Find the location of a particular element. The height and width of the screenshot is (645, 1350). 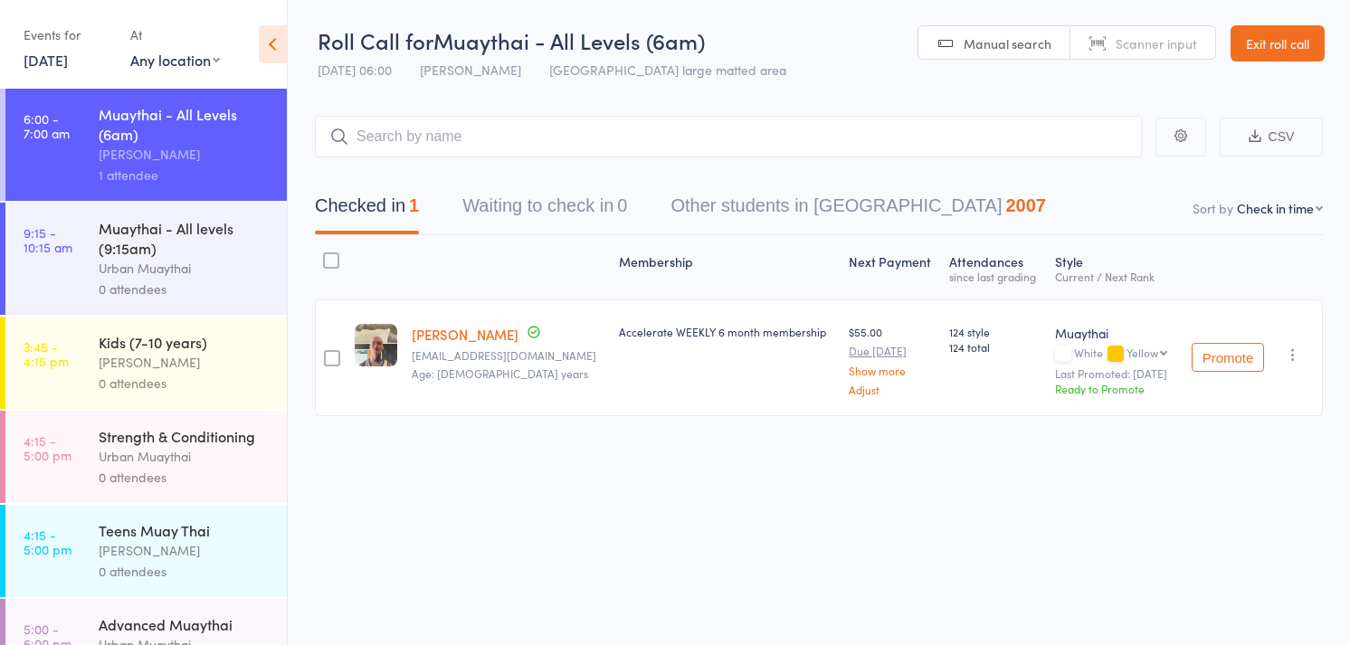

span: Roll Call for is located at coordinates (376, 40).